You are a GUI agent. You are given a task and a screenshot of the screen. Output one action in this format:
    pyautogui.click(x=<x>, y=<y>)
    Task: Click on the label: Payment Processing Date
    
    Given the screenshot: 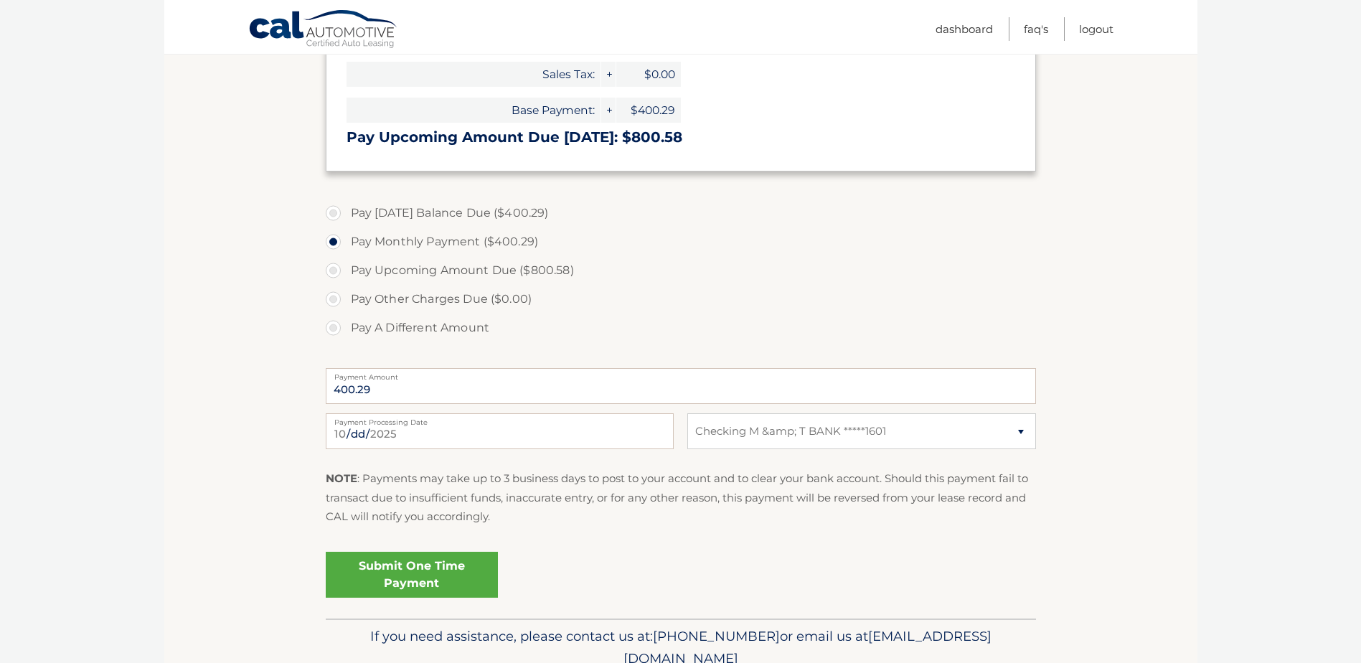 What is the action you would take?
    pyautogui.click(x=499, y=419)
    